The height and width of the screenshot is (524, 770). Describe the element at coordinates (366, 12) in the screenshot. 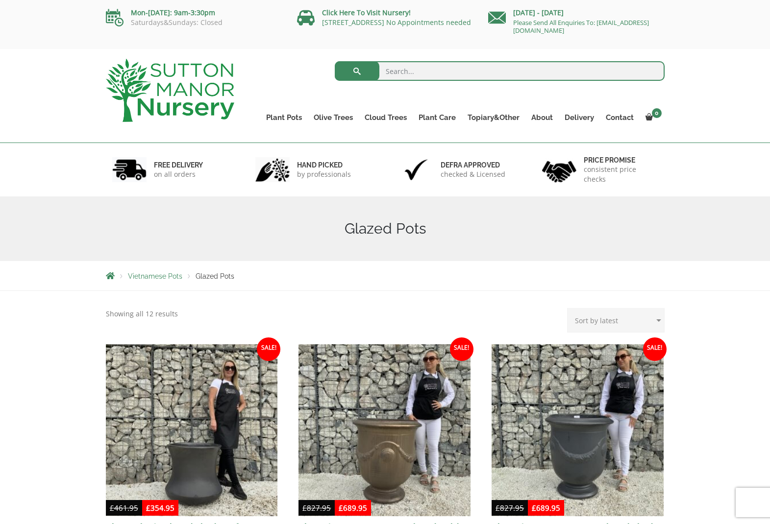

I see `a: Click Here To Visit Nursery!` at that location.